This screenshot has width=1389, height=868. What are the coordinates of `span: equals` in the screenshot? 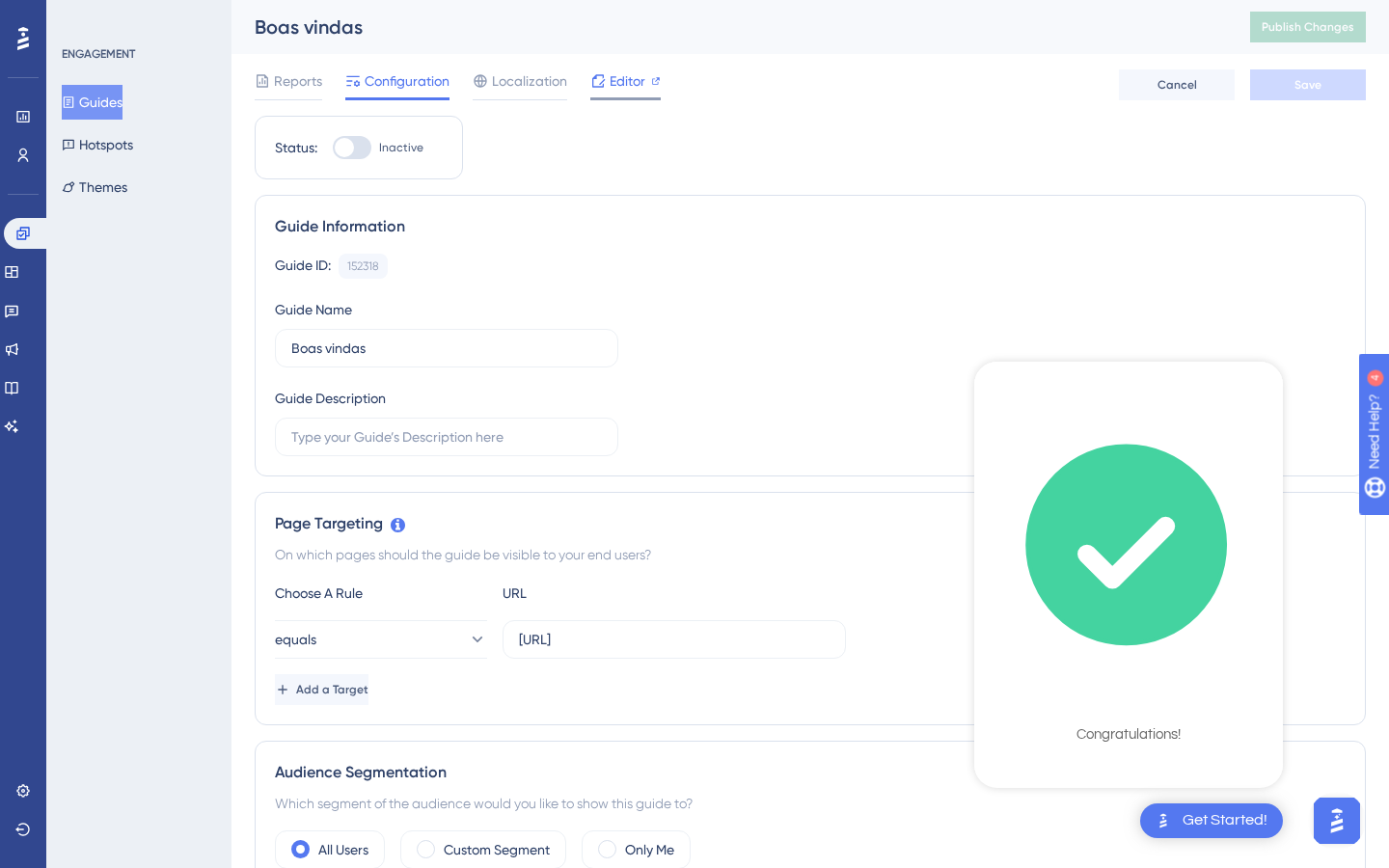 It's located at (295, 639).